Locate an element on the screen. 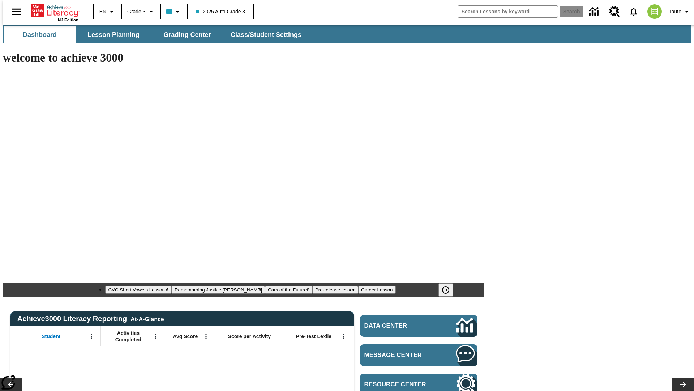 The width and height of the screenshot is (694, 391). button: Slide 3 Cars of the Future? is located at coordinates (289, 289).